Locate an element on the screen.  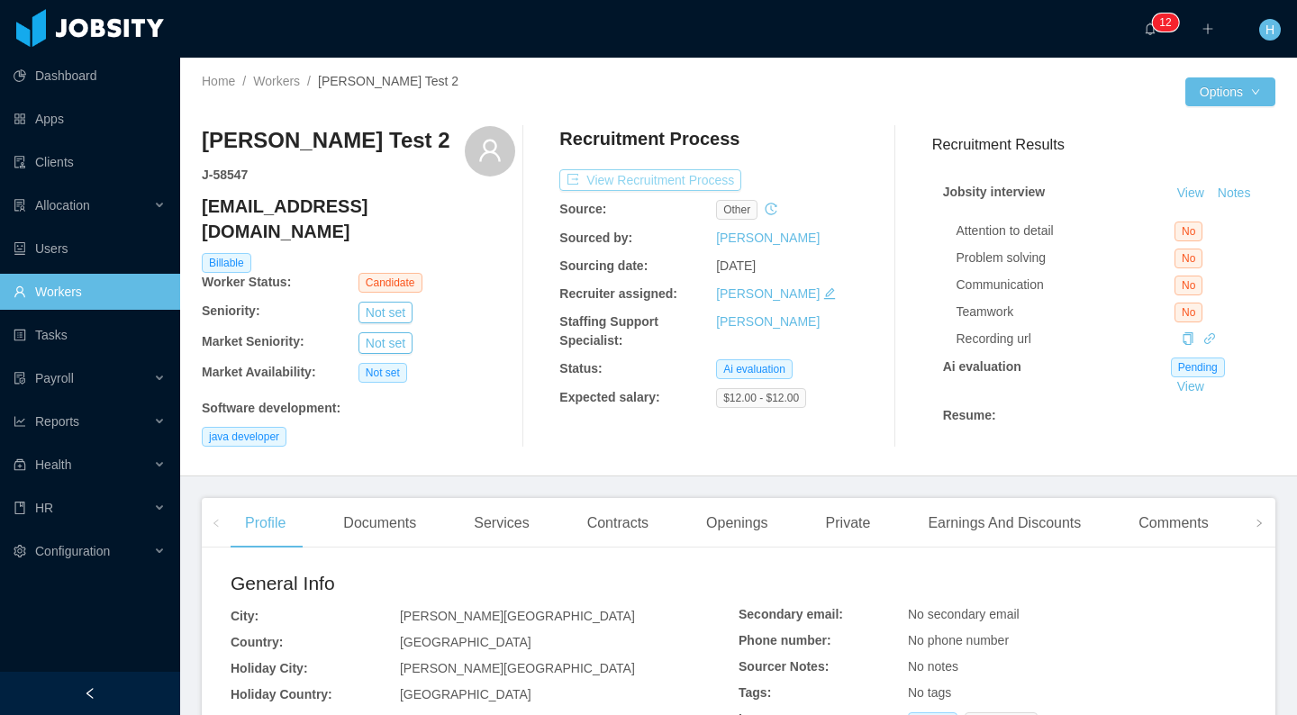
b: Expected salary: is located at coordinates (609, 397).